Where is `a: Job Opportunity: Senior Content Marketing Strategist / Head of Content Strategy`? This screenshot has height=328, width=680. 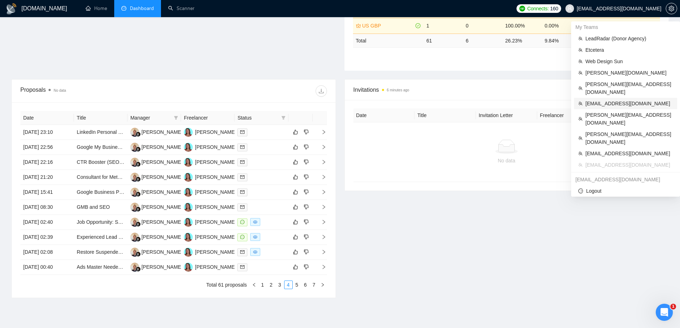
a: Job Opportunity: Senior Content Marketing Strategist / Head of Content Strategy is located at coordinates (166, 222).